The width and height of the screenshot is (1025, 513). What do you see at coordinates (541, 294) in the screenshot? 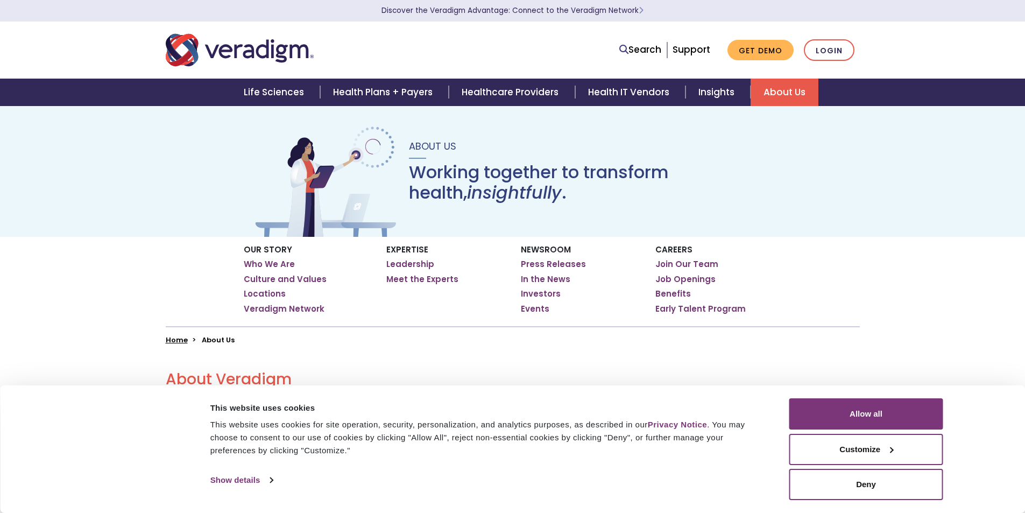
I see `a: Investors` at bounding box center [541, 294].